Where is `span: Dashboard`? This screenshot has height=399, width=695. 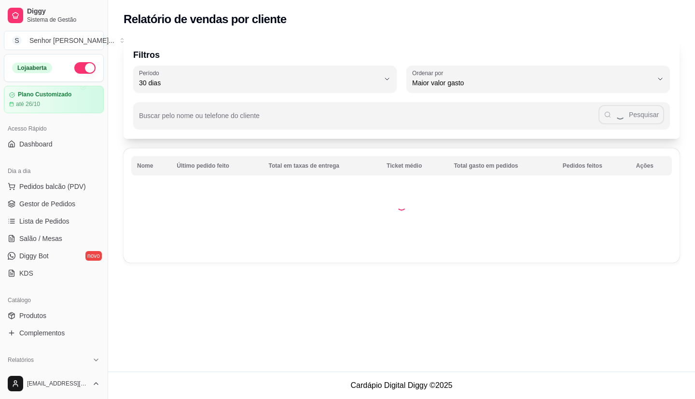 span: Dashboard is located at coordinates (36, 144).